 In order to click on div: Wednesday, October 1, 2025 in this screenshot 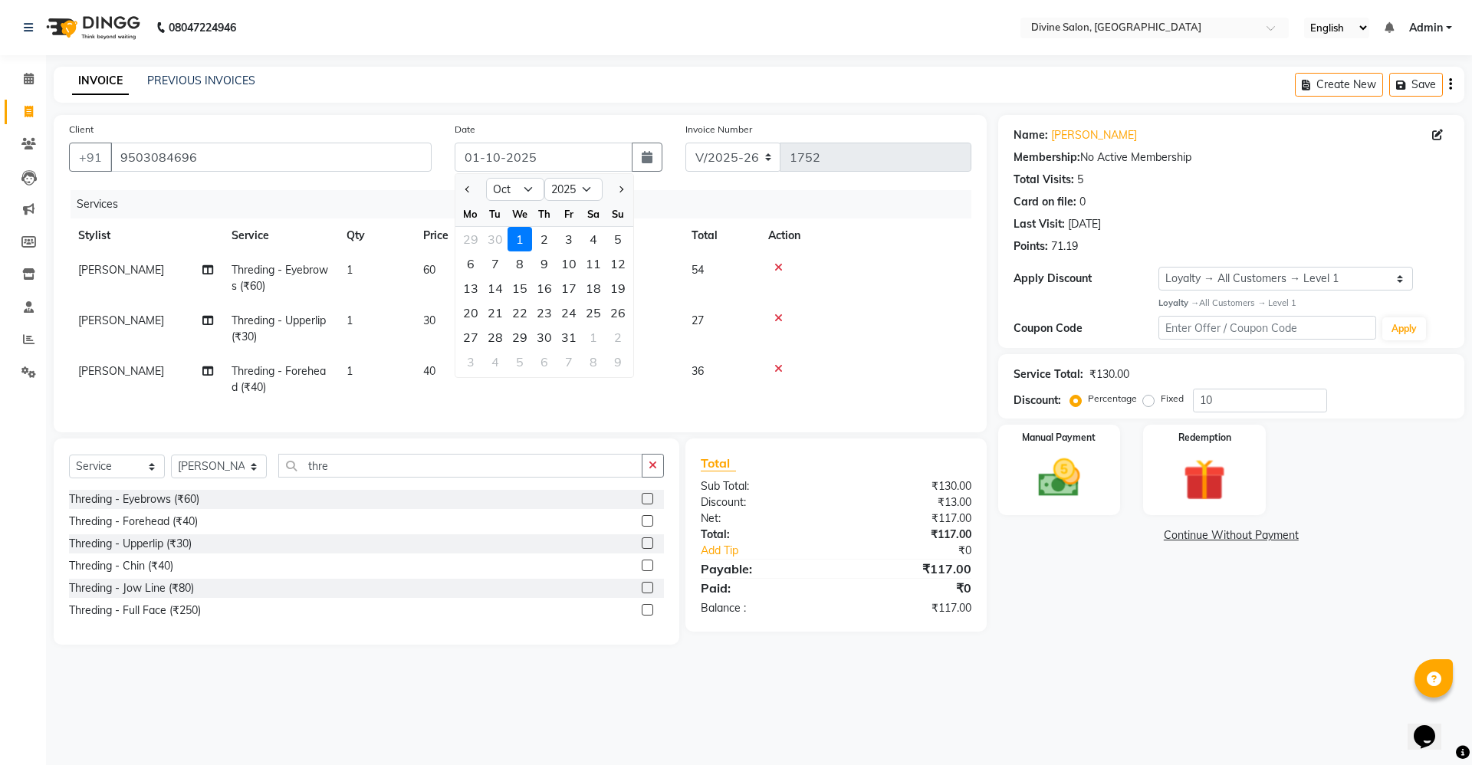, I will do `click(520, 239)`.